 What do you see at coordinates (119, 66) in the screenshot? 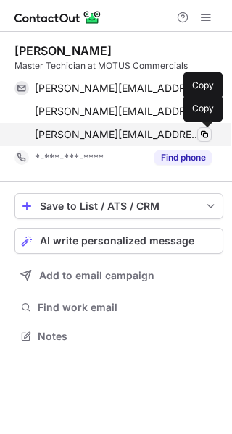
I see `div: Master Techician at MOTUS Commercials` at bounding box center [119, 66].